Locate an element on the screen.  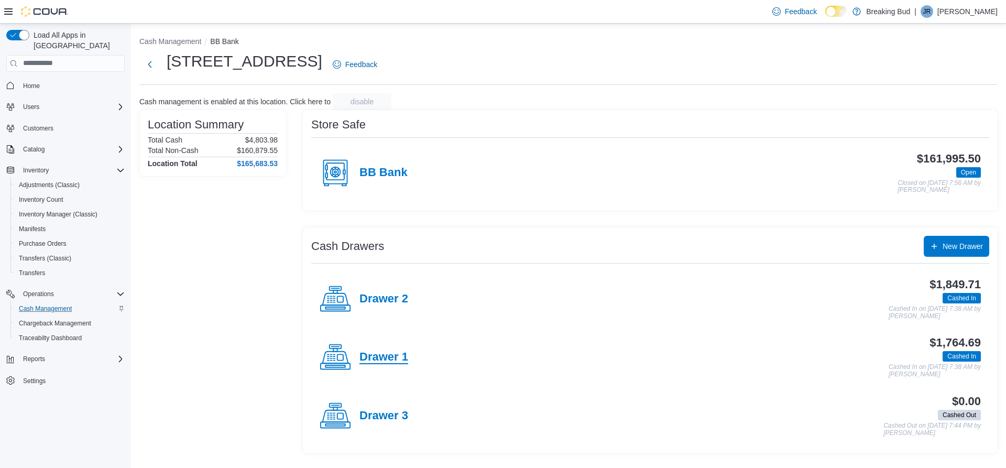
span: disable is located at coordinates (362, 102).